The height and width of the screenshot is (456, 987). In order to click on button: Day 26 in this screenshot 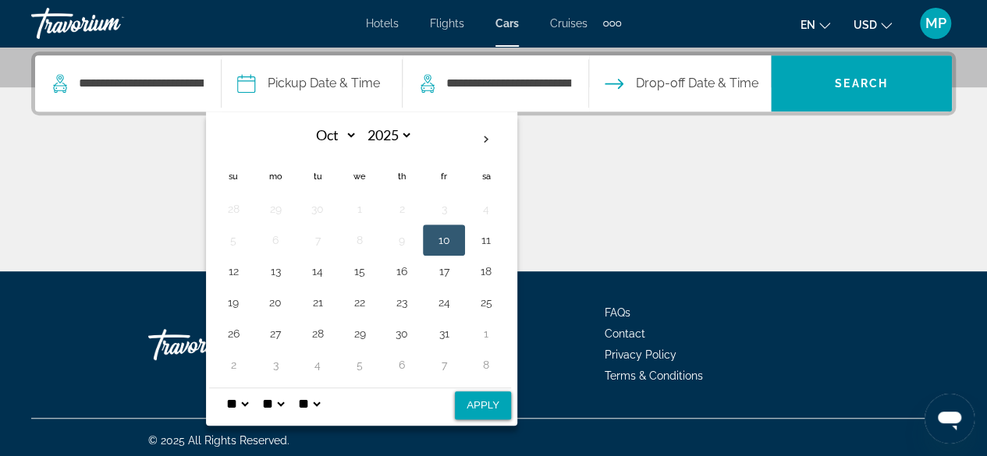, I will do `click(233, 334)`.